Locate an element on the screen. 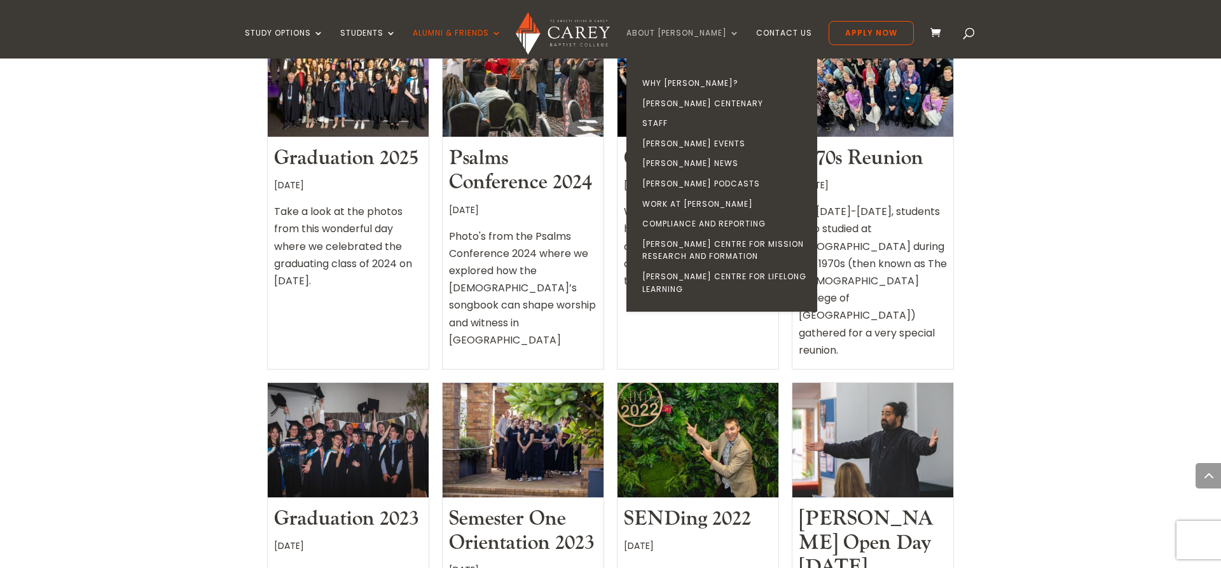 The image size is (1221, 568). a: Graduation 2023 is located at coordinates (346, 518).